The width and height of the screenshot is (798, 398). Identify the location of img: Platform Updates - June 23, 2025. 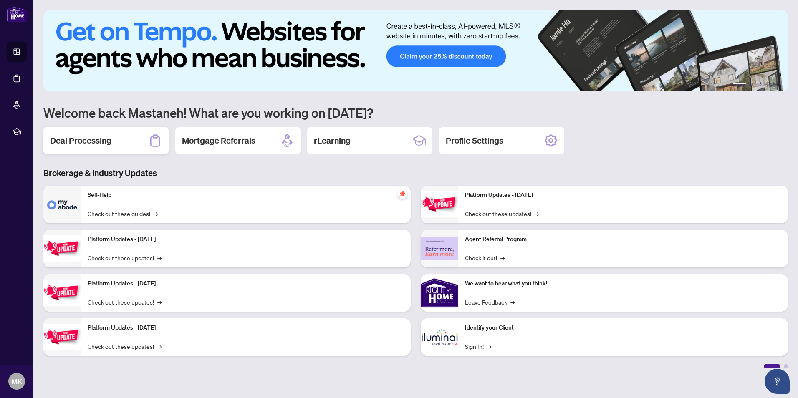
(439, 204).